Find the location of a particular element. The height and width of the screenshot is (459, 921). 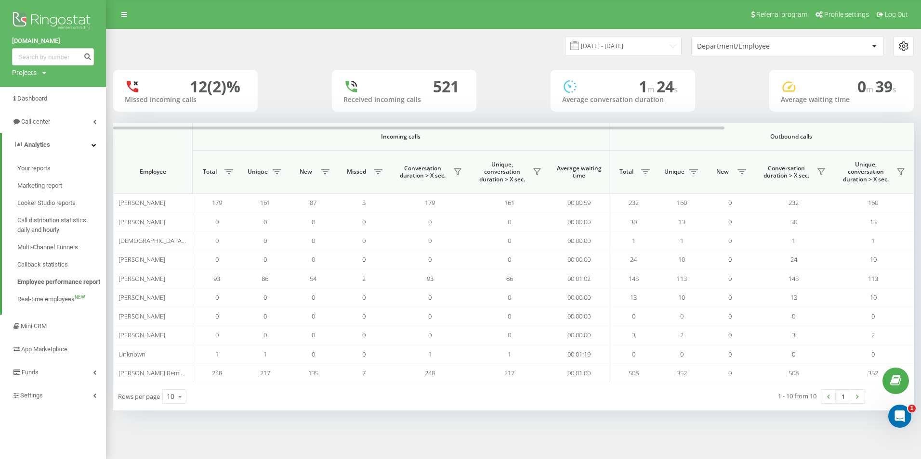

div: Received incoming calls is located at coordinates (404, 100).